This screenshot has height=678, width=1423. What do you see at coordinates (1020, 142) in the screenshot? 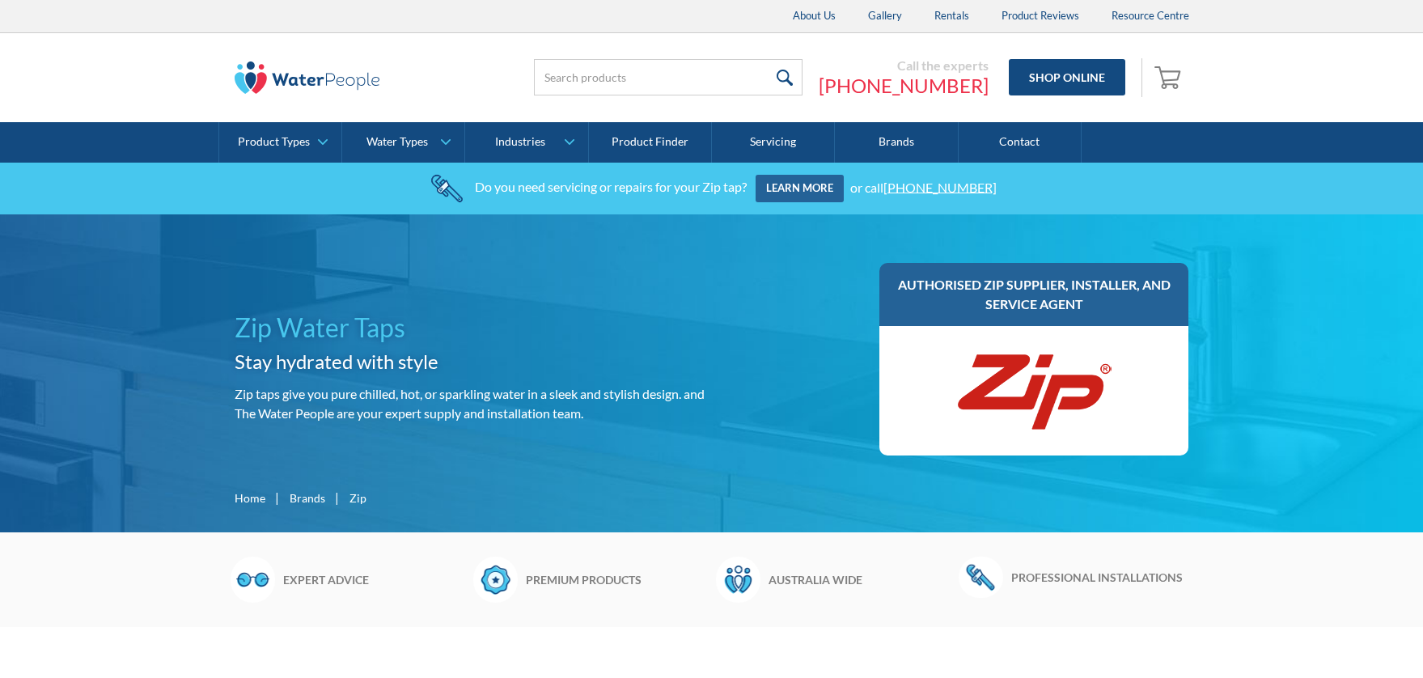
I see `a: Contact` at bounding box center [1020, 142].